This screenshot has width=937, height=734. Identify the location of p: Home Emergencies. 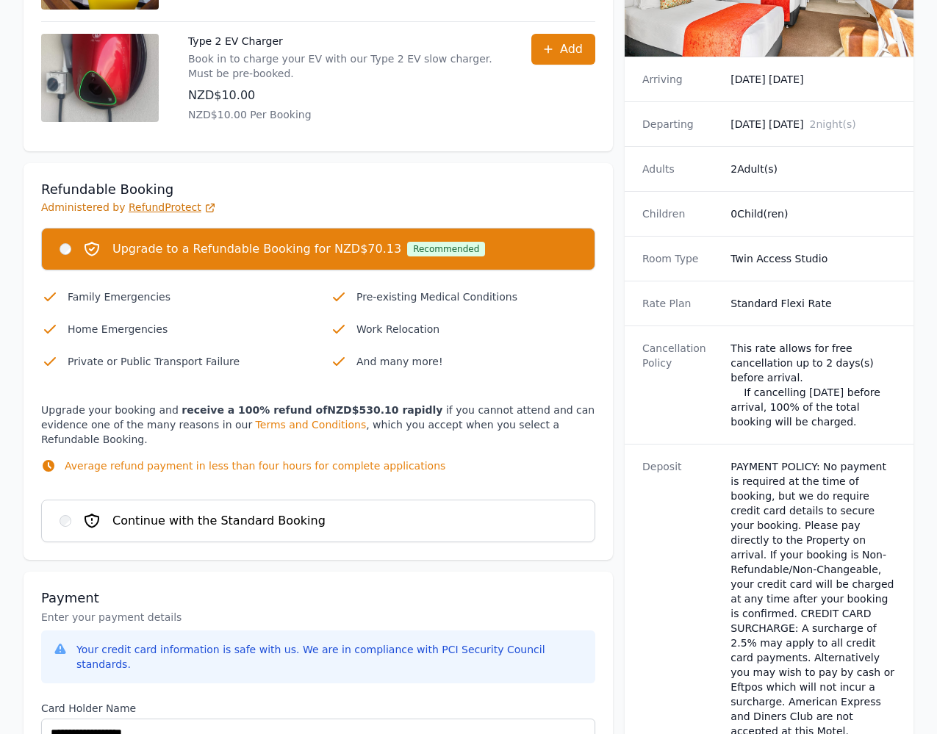
(187, 329).